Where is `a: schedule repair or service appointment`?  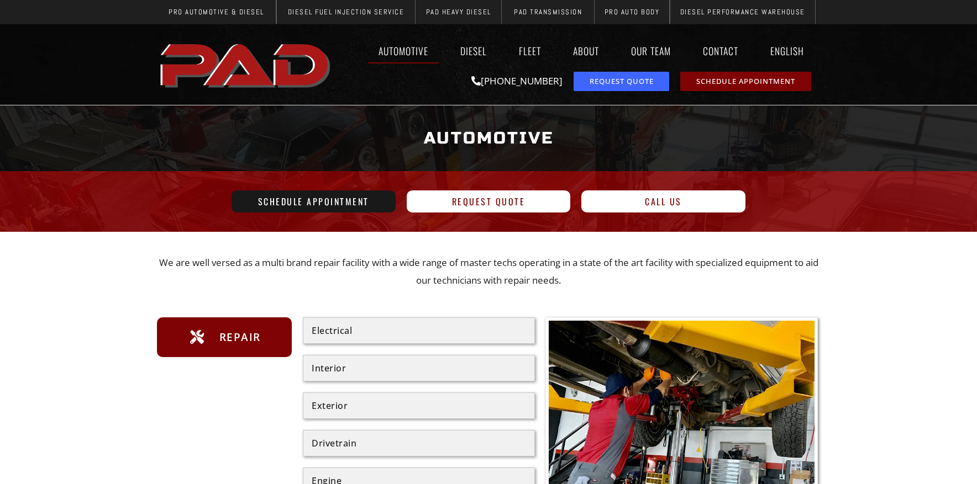 a: schedule repair or service appointment is located at coordinates (745, 81).